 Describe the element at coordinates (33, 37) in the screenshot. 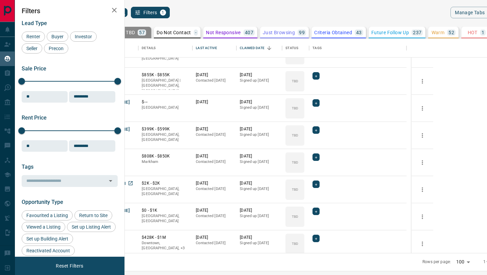

I see `div: Renter` at that location.